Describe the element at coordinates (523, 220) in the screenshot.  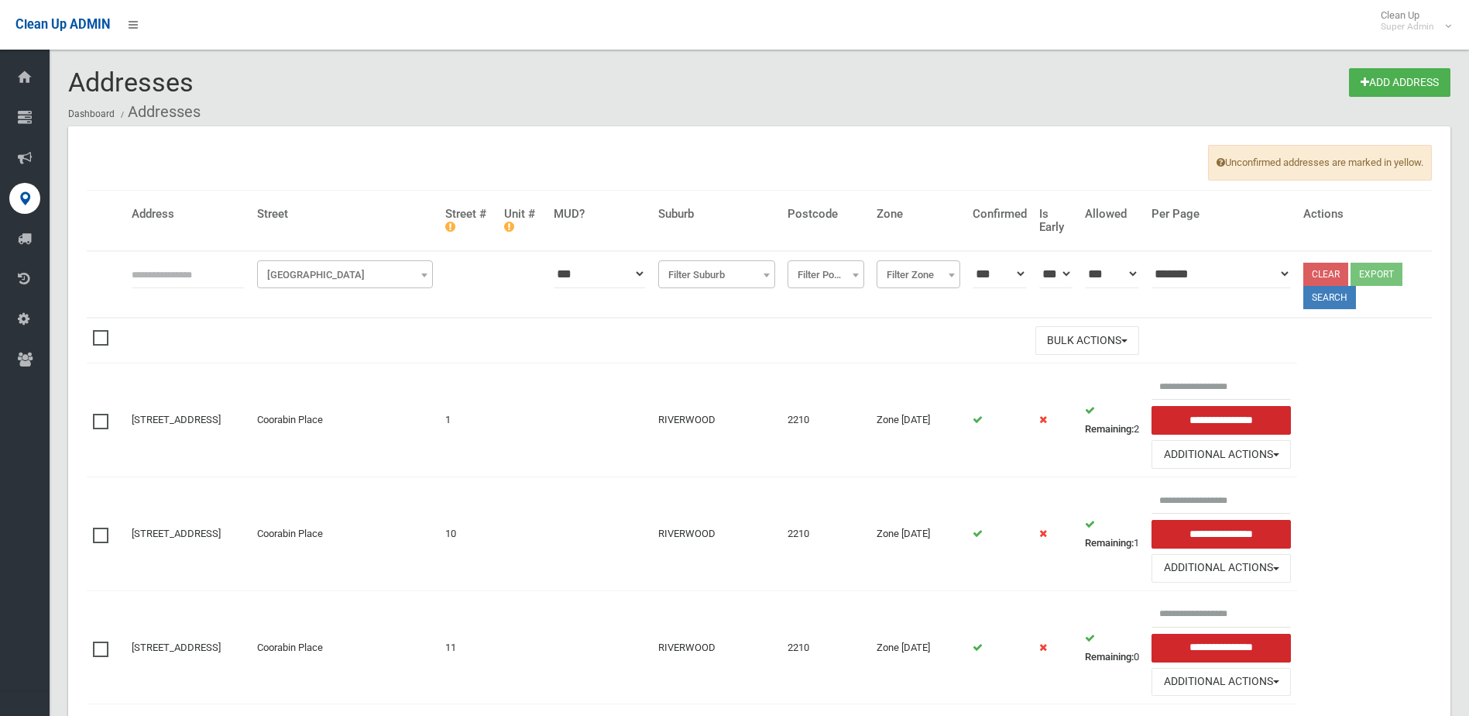
I see `h4: Unit #` at that location.